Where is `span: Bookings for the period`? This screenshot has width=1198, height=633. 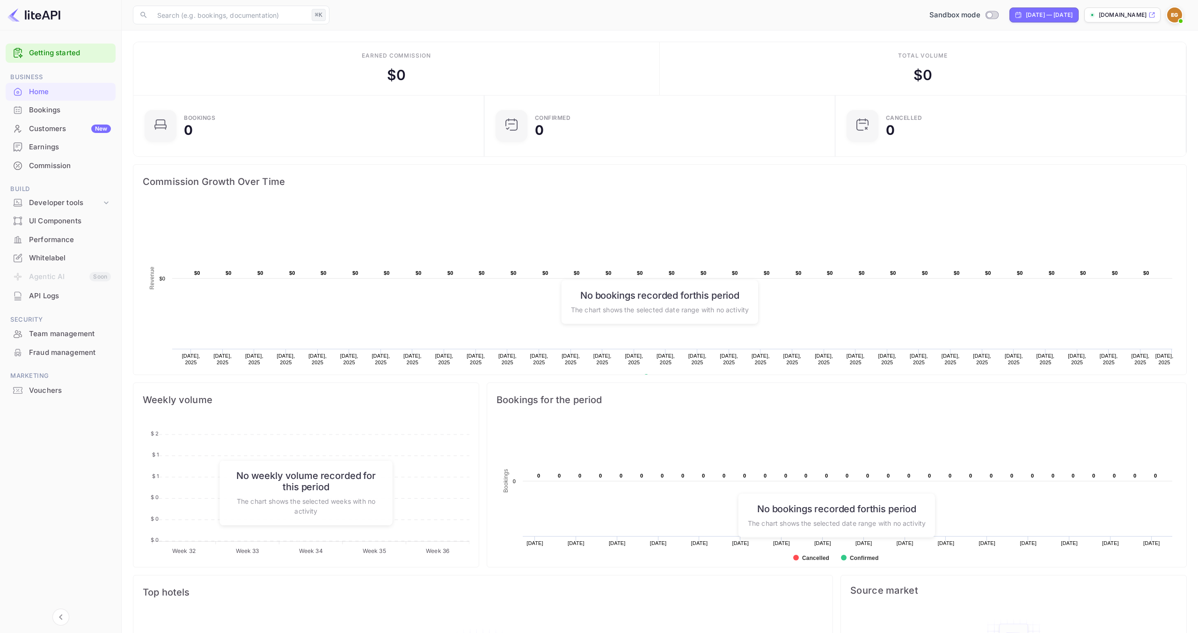
span: Bookings for the period is located at coordinates (837, 400).